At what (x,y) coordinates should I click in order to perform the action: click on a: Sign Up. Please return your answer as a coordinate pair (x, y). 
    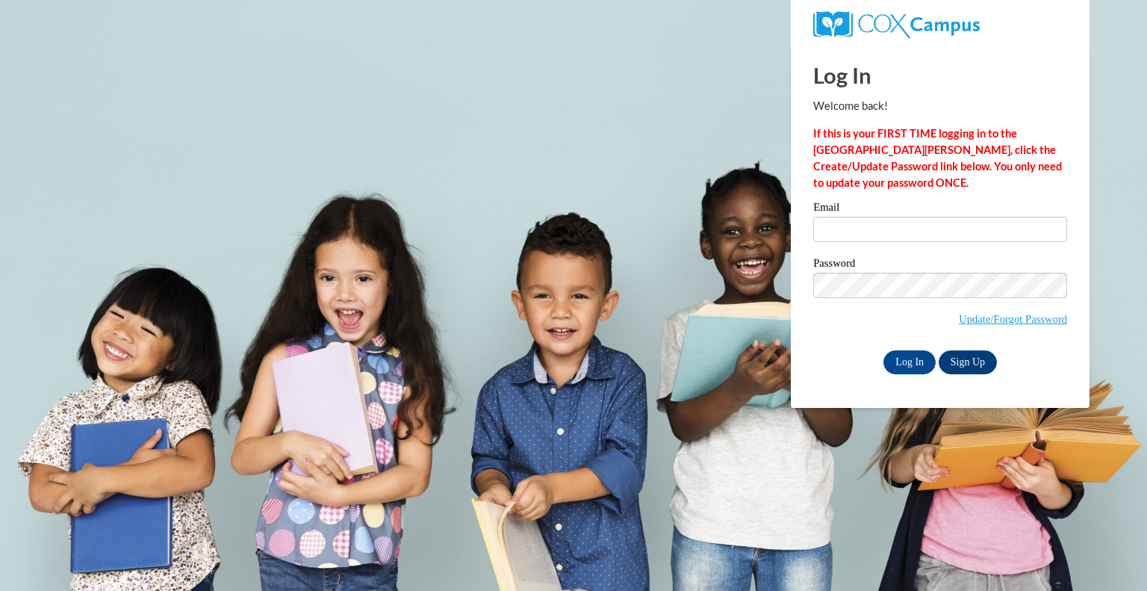
    Looking at the image, I should click on (968, 362).